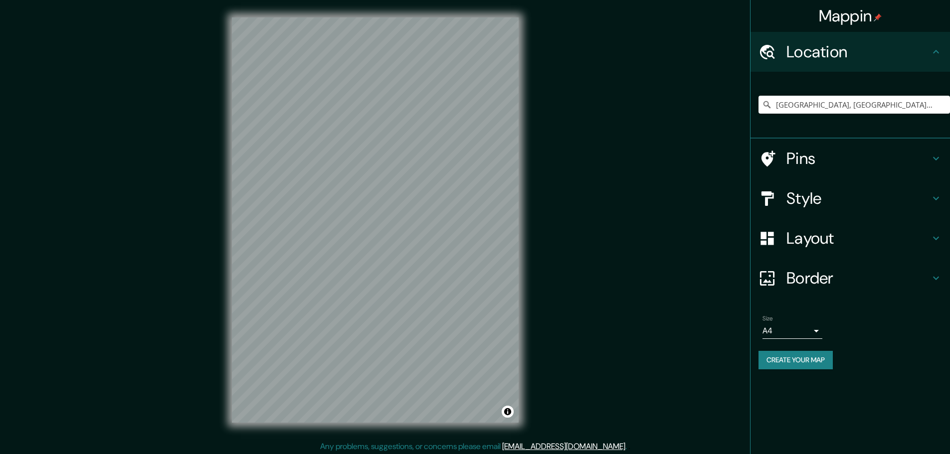 This screenshot has width=950, height=454. What do you see at coordinates (850, 278) in the screenshot?
I see `div: Border` at bounding box center [850, 278].